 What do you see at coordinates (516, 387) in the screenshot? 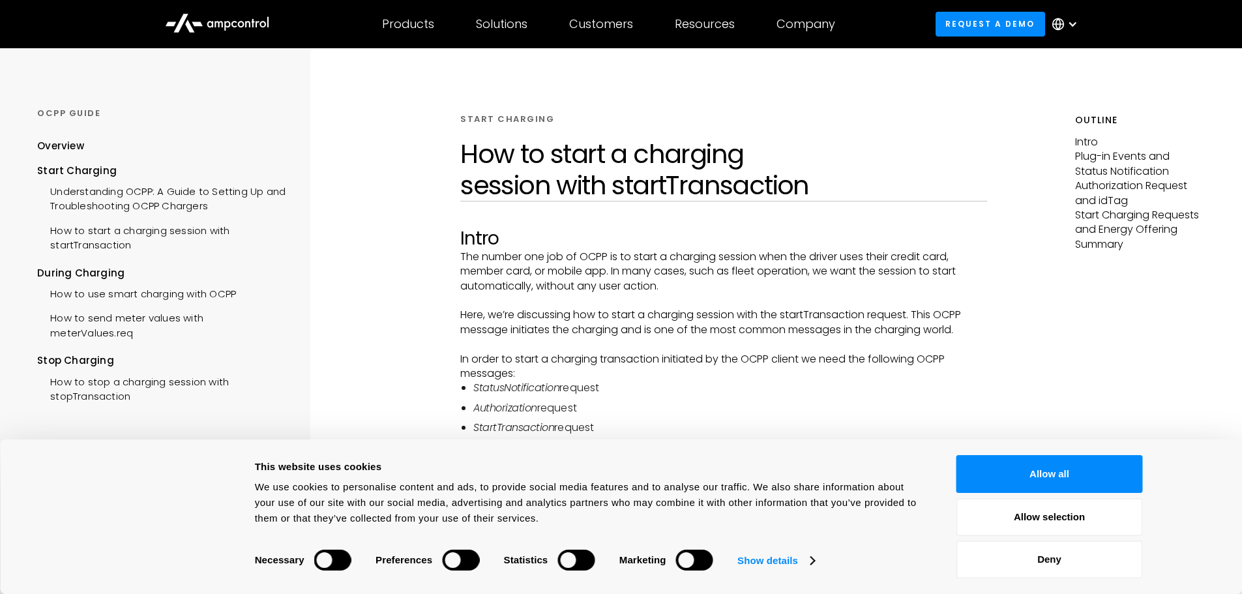
I see `em: StatusNotification` at bounding box center [516, 387].